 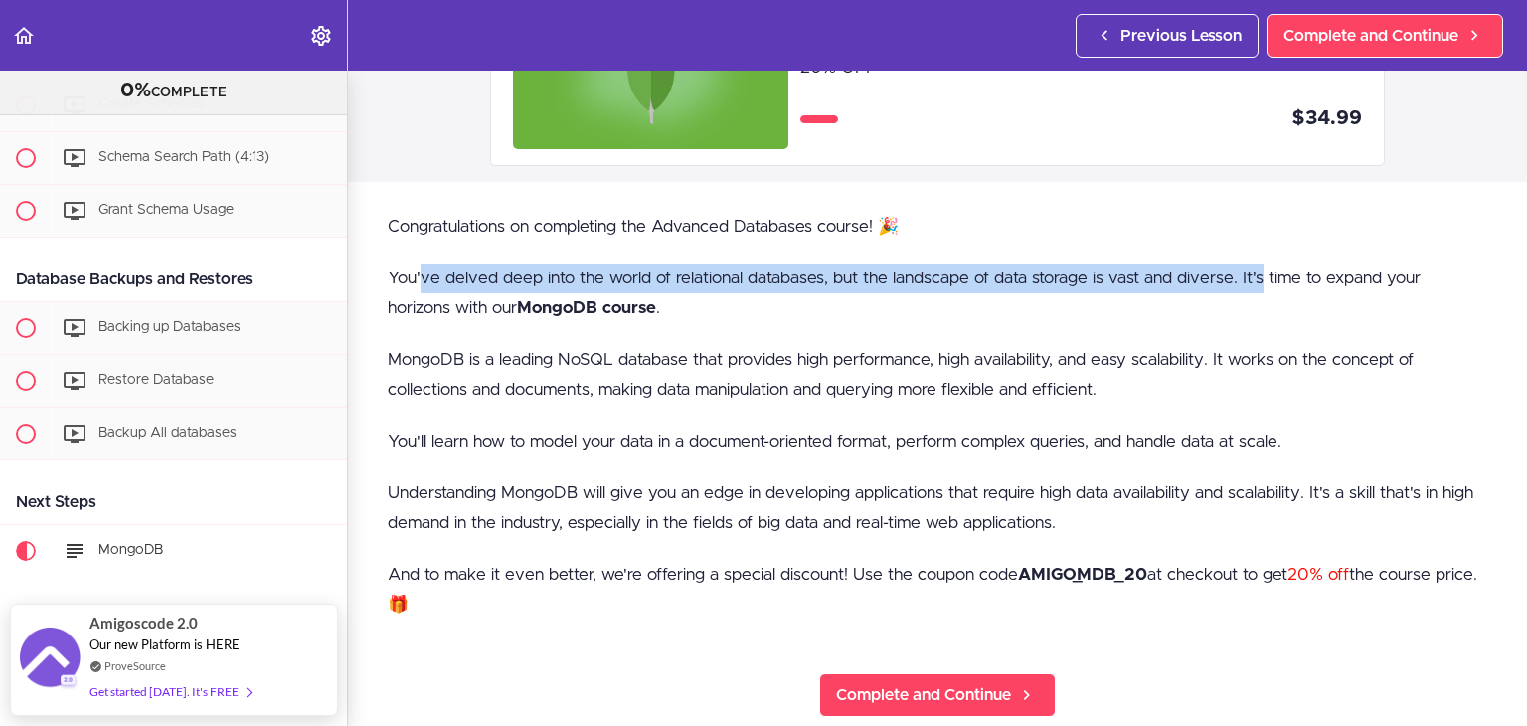 I want to click on span: Grant Schema Usage, so click(x=166, y=210).